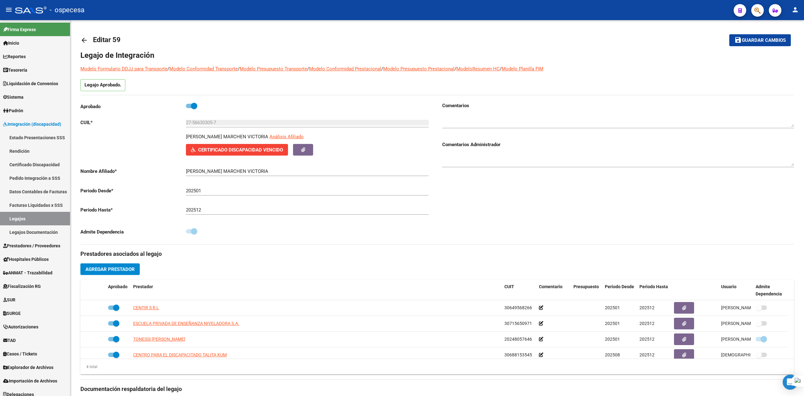  I want to click on a: Modelo Planilla FIM, so click(522, 69).